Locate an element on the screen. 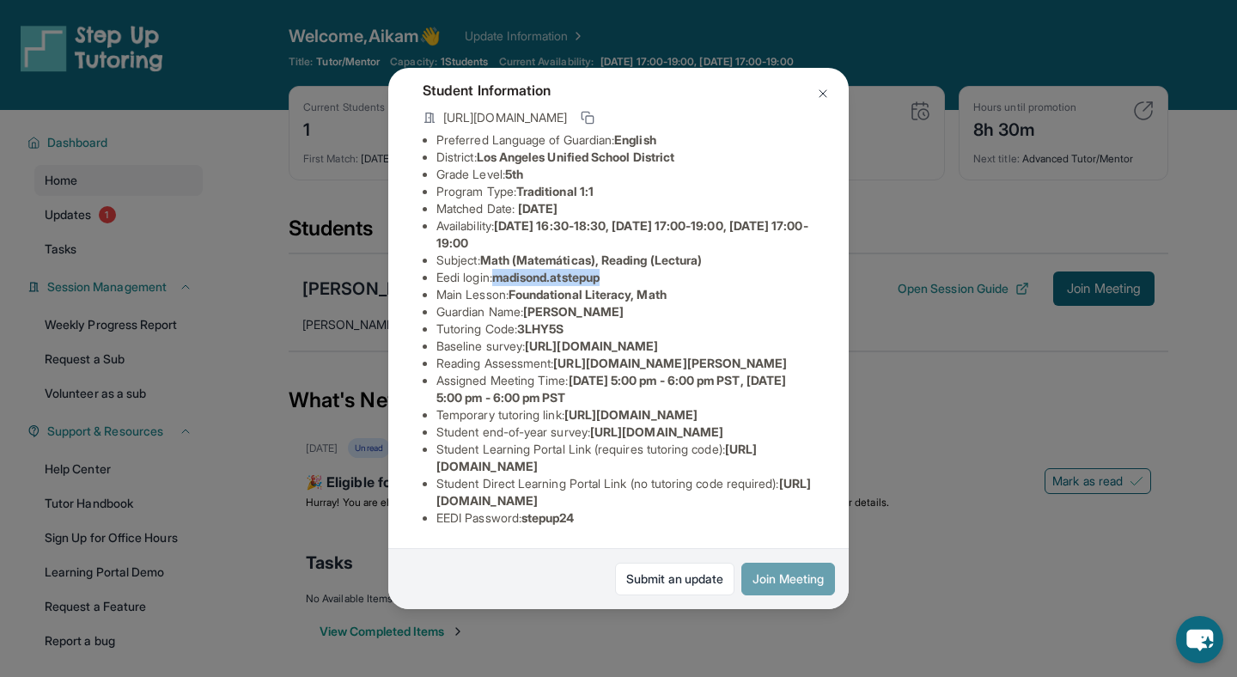  button: chat-button is located at coordinates (1199, 639).